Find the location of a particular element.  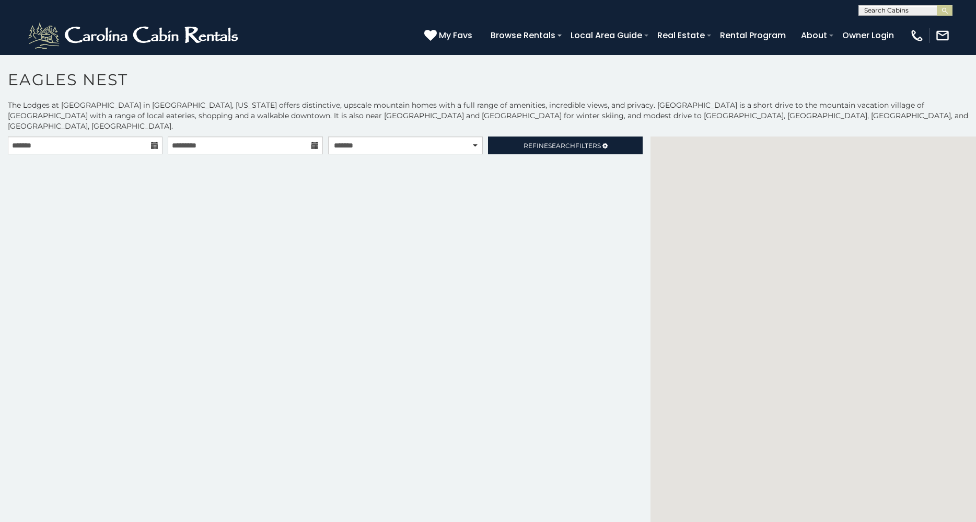

a: Owner Login is located at coordinates (868, 35).